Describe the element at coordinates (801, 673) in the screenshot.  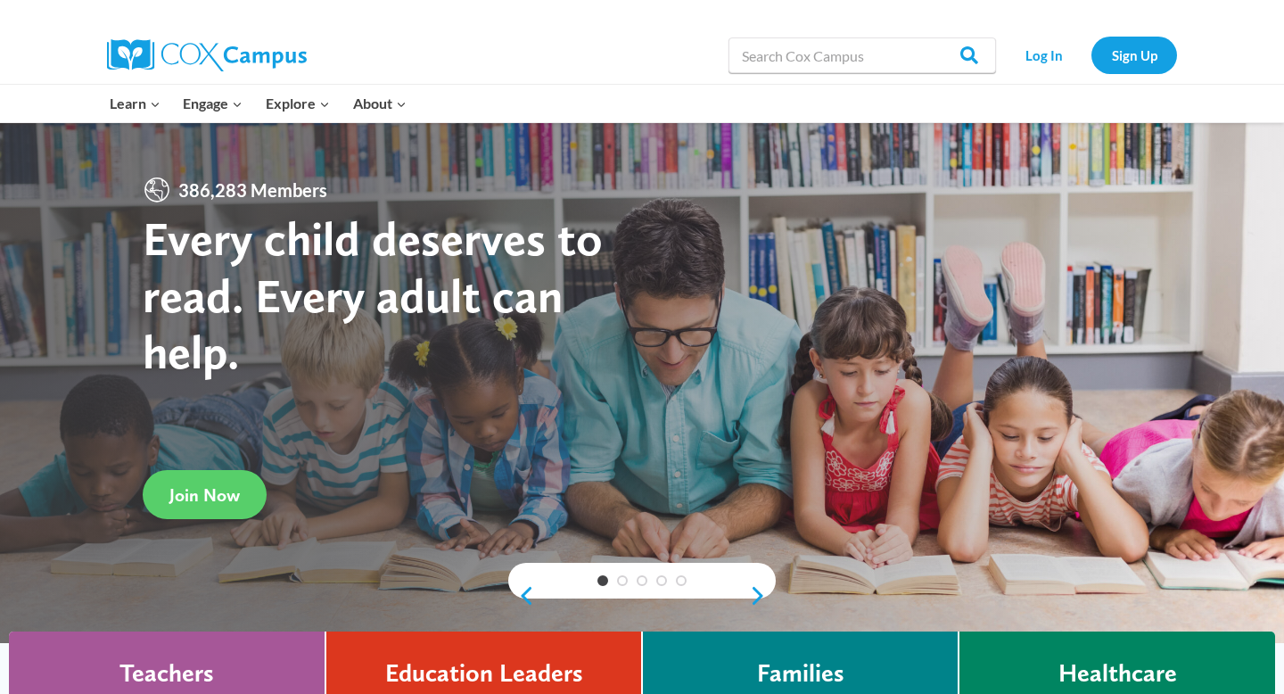
I see `h4: Families` at that location.